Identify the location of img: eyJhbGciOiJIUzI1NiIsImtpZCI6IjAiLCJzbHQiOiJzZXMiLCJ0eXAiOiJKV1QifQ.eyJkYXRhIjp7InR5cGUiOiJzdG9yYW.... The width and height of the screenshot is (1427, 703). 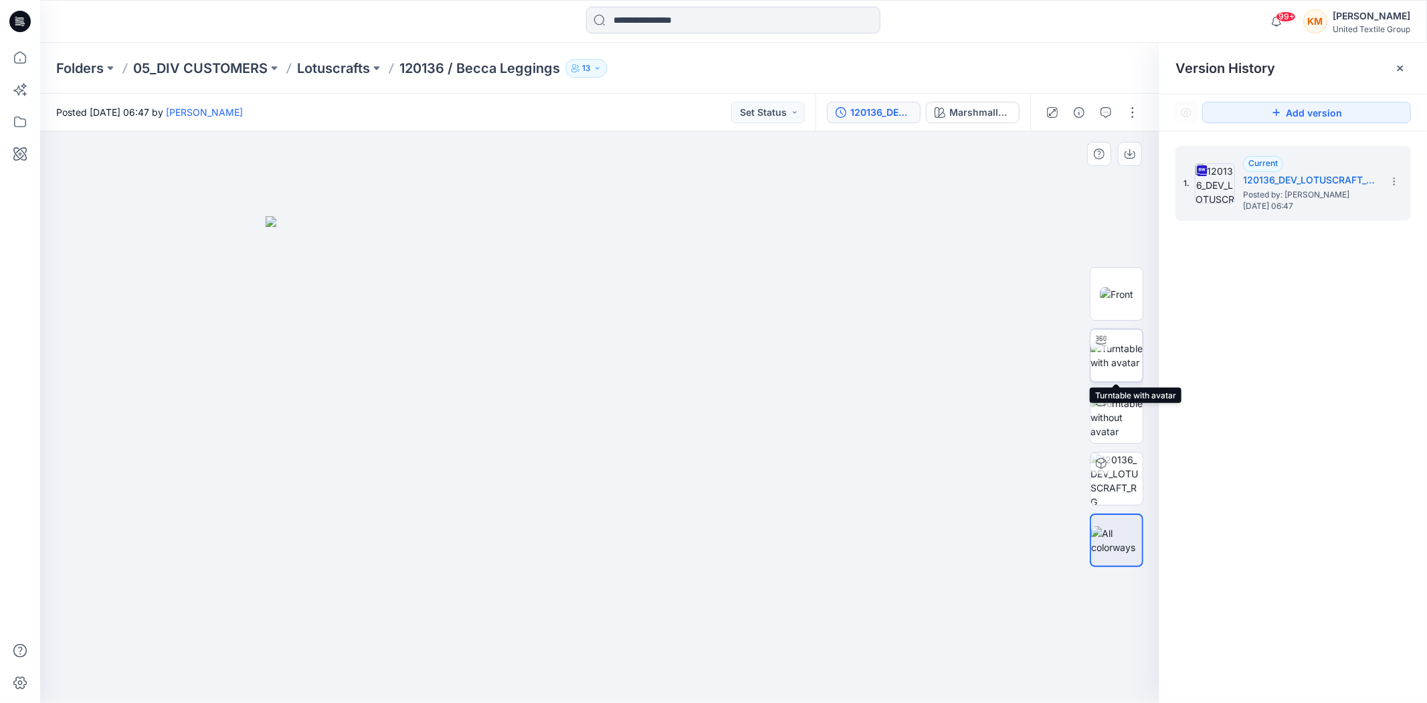
(600, 459).